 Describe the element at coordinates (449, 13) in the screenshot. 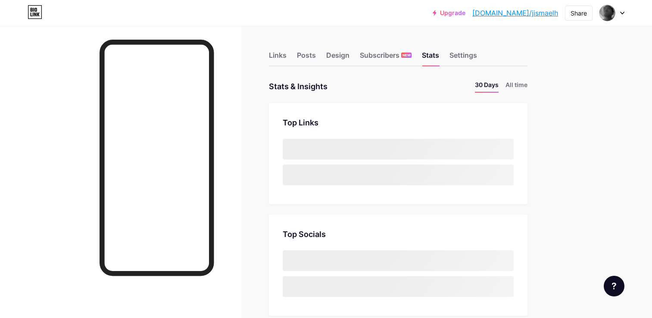

I see `a: Upgrade` at that location.